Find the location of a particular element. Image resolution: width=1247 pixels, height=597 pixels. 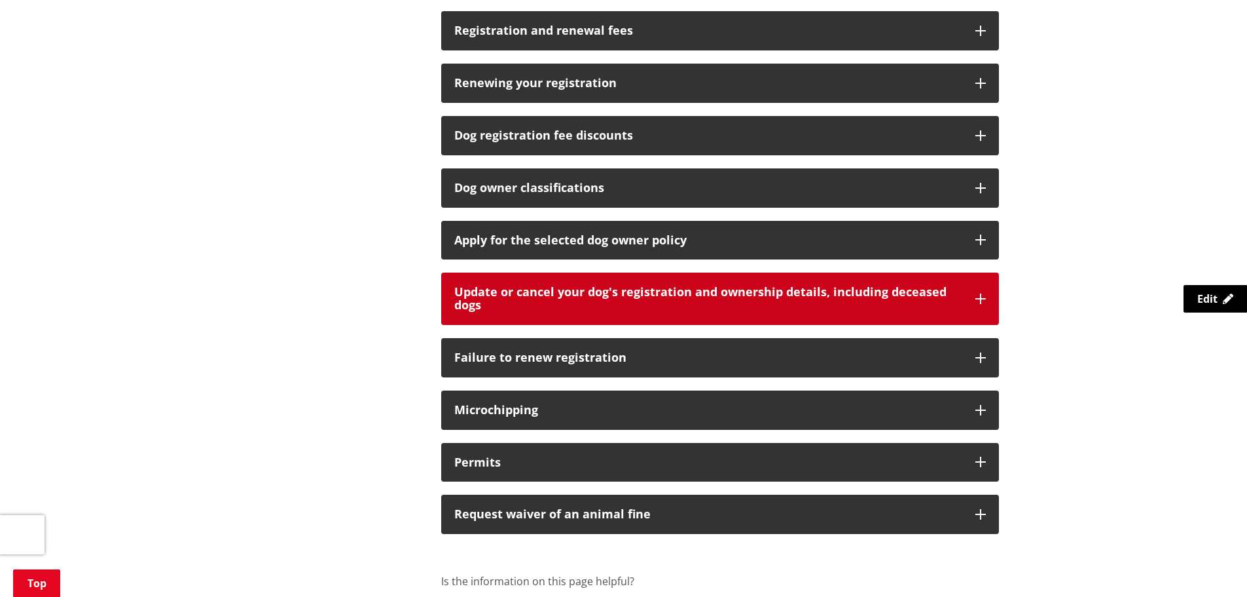

button: Permits is located at coordinates (720, 462).